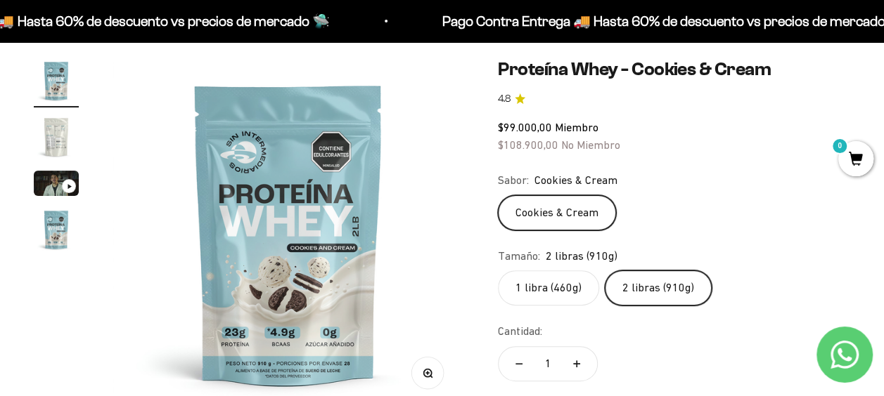 Image resolution: width=884 pixels, height=396 pixels. Describe the element at coordinates (528, 145) in the screenshot. I see `span: $108.900,00` at that location.